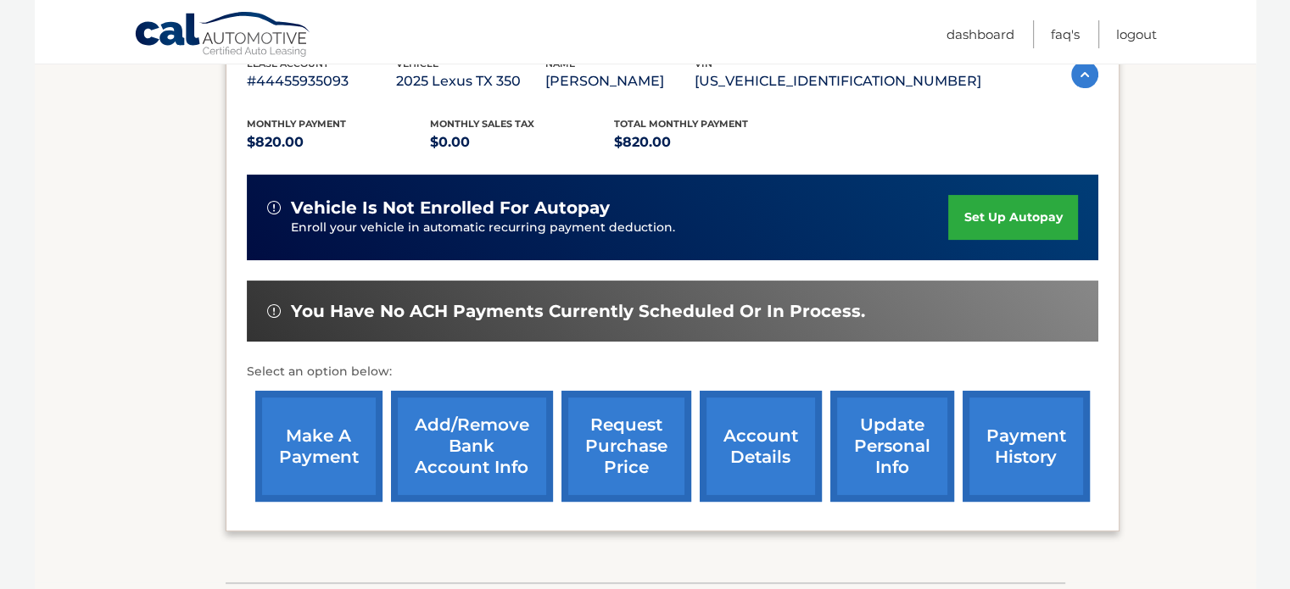 This screenshot has height=589, width=1290. Describe the element at coordinates (319, 446) in the screenshot. I see `a: make a payment` at that location.